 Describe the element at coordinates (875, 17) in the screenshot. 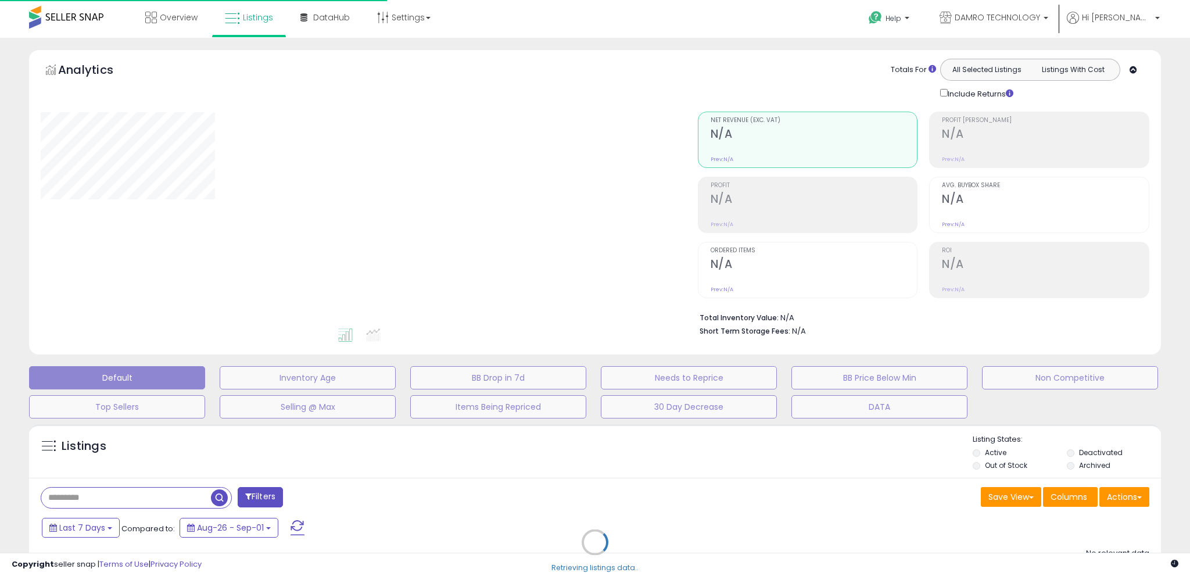

I see `i: Get Help` at that location.